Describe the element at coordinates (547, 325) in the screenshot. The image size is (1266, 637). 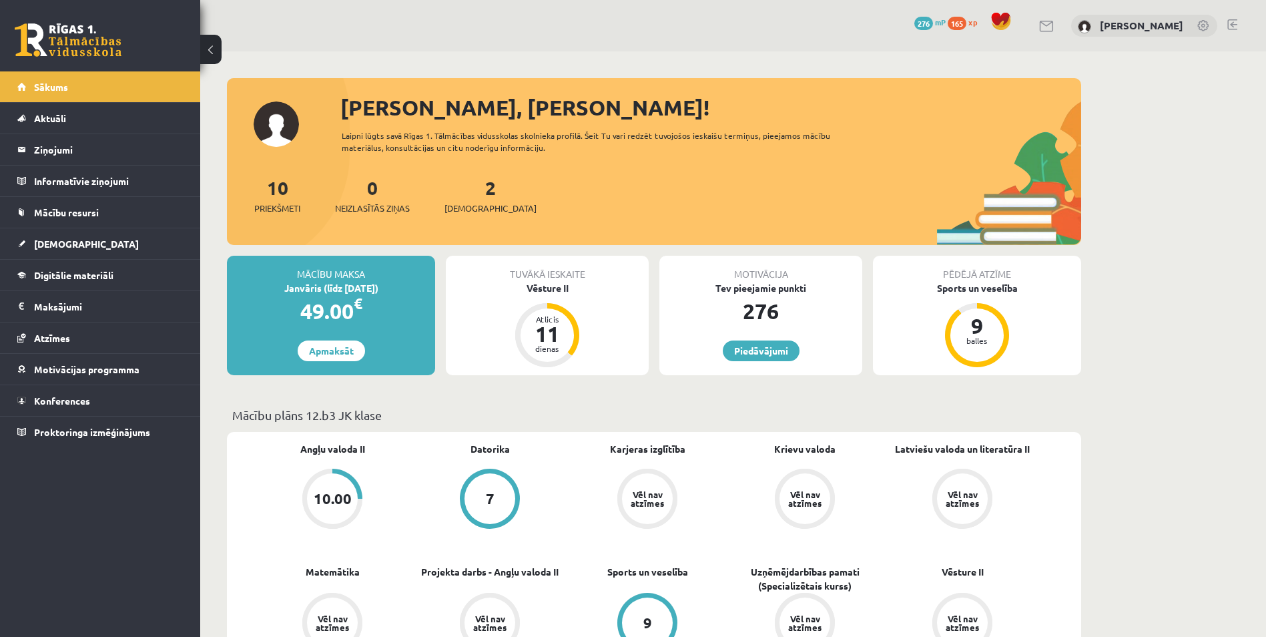
I see `a: Vēsture II Atlicis 11 dienas` at that location.